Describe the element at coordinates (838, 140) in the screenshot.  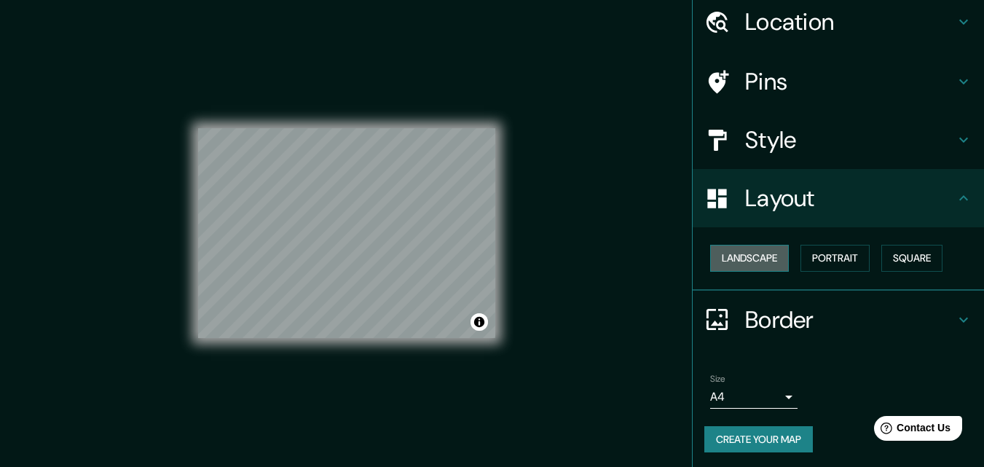
I see `div: Style` at that location.